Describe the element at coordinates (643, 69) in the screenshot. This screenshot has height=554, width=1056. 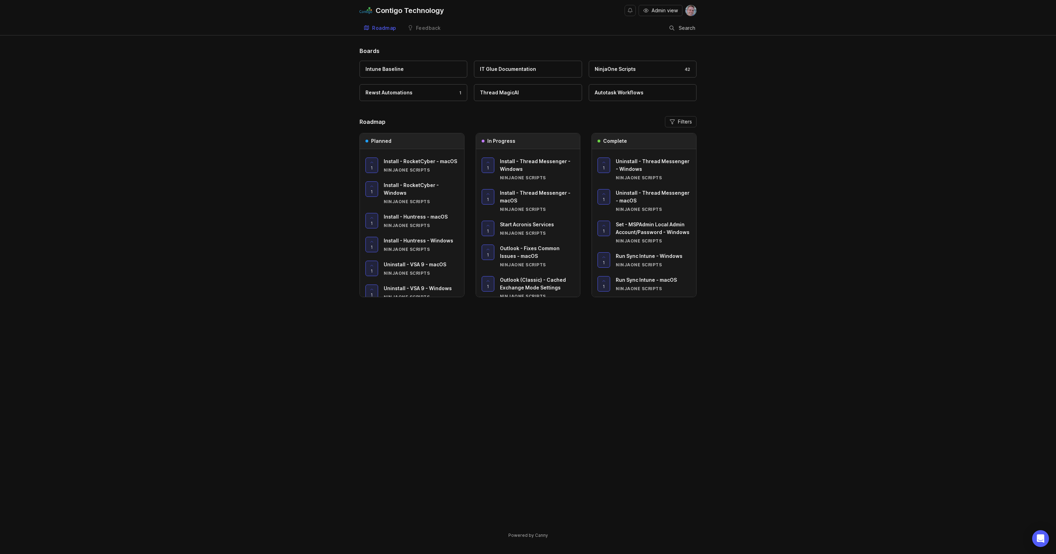
I see `a: NinjaOne Scripts42` at that location.